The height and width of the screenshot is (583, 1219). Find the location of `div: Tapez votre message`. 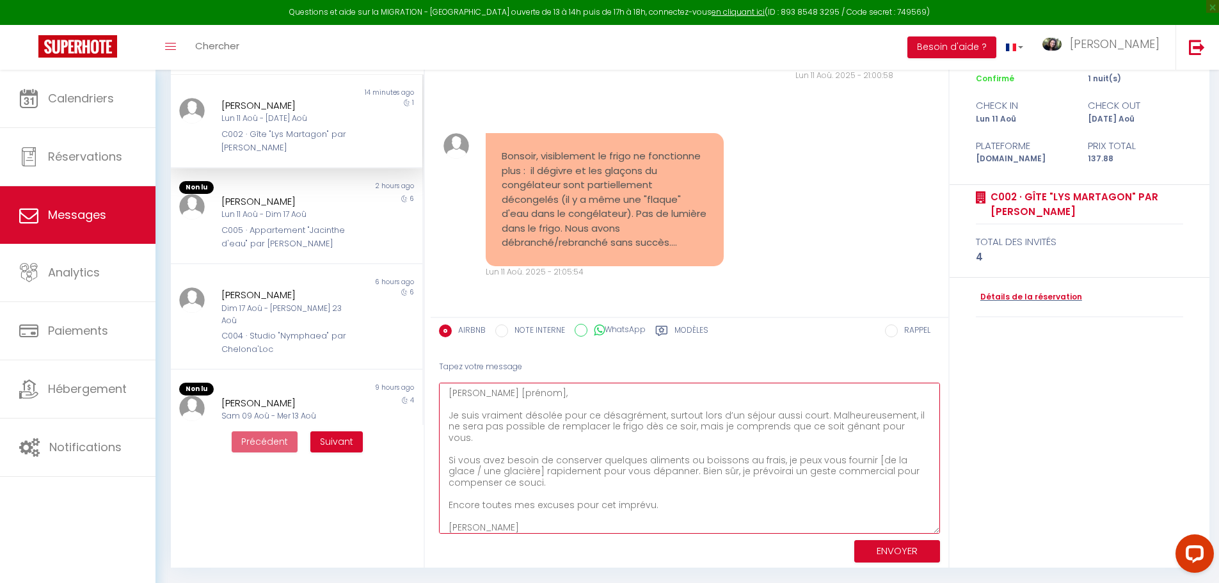

div: Tapez votre message is located at coordinates (689, 367).